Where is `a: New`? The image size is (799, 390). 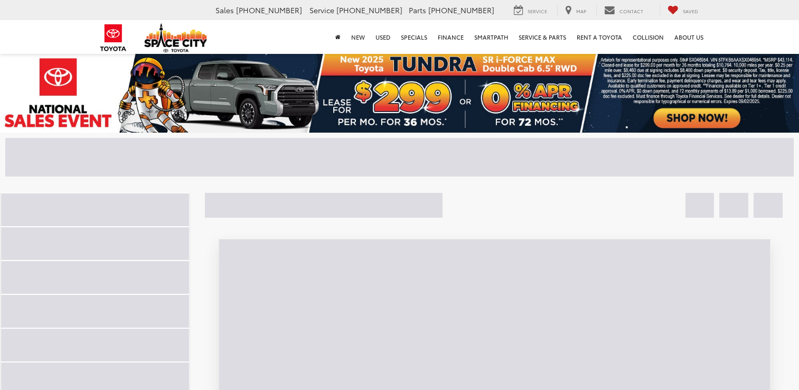 a: New is located at coordinates (358, 37).